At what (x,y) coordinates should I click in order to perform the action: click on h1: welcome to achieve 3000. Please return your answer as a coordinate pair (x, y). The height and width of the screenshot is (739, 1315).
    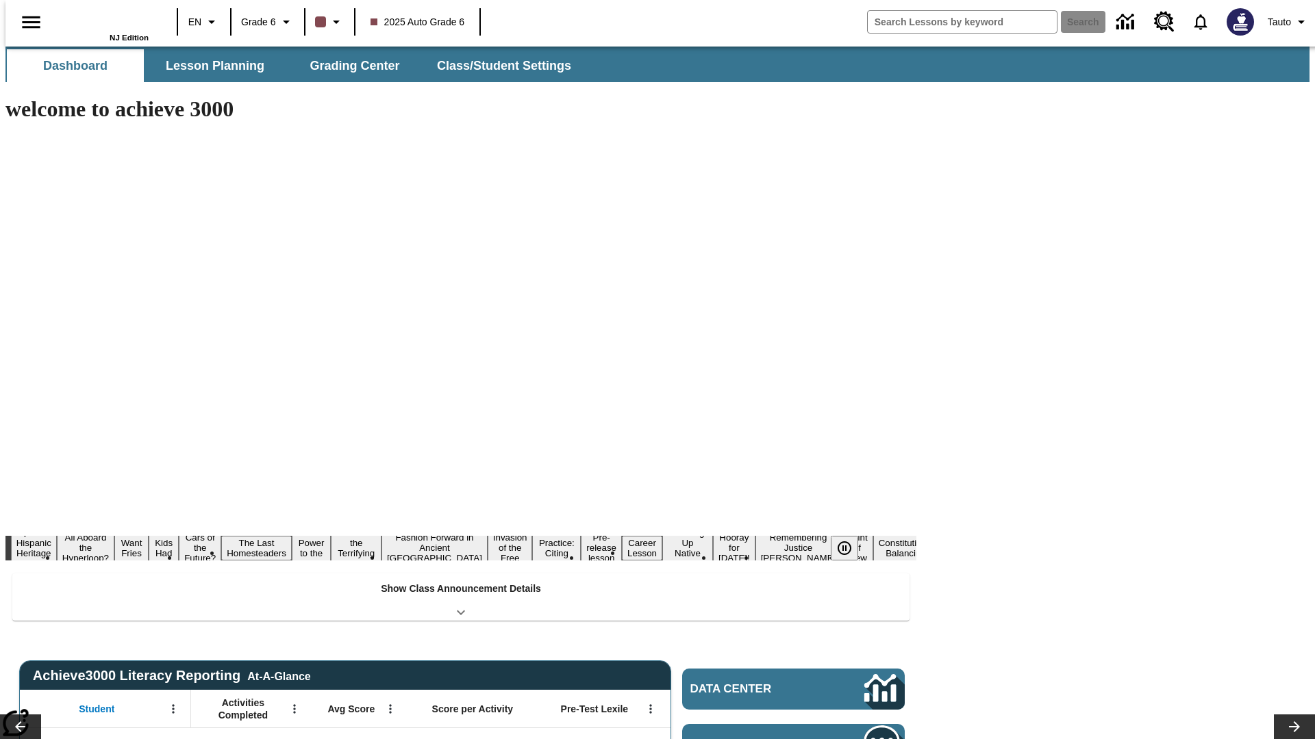
    Looking at the image, I should click on (461, 109).